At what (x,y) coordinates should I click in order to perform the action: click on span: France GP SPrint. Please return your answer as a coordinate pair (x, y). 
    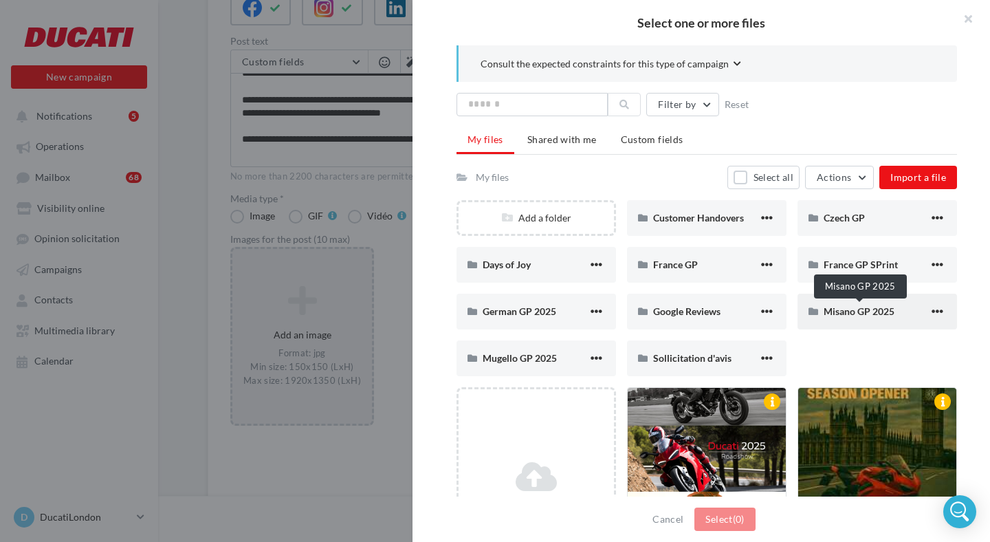
    Looking at the image, I should click on (861, 264).